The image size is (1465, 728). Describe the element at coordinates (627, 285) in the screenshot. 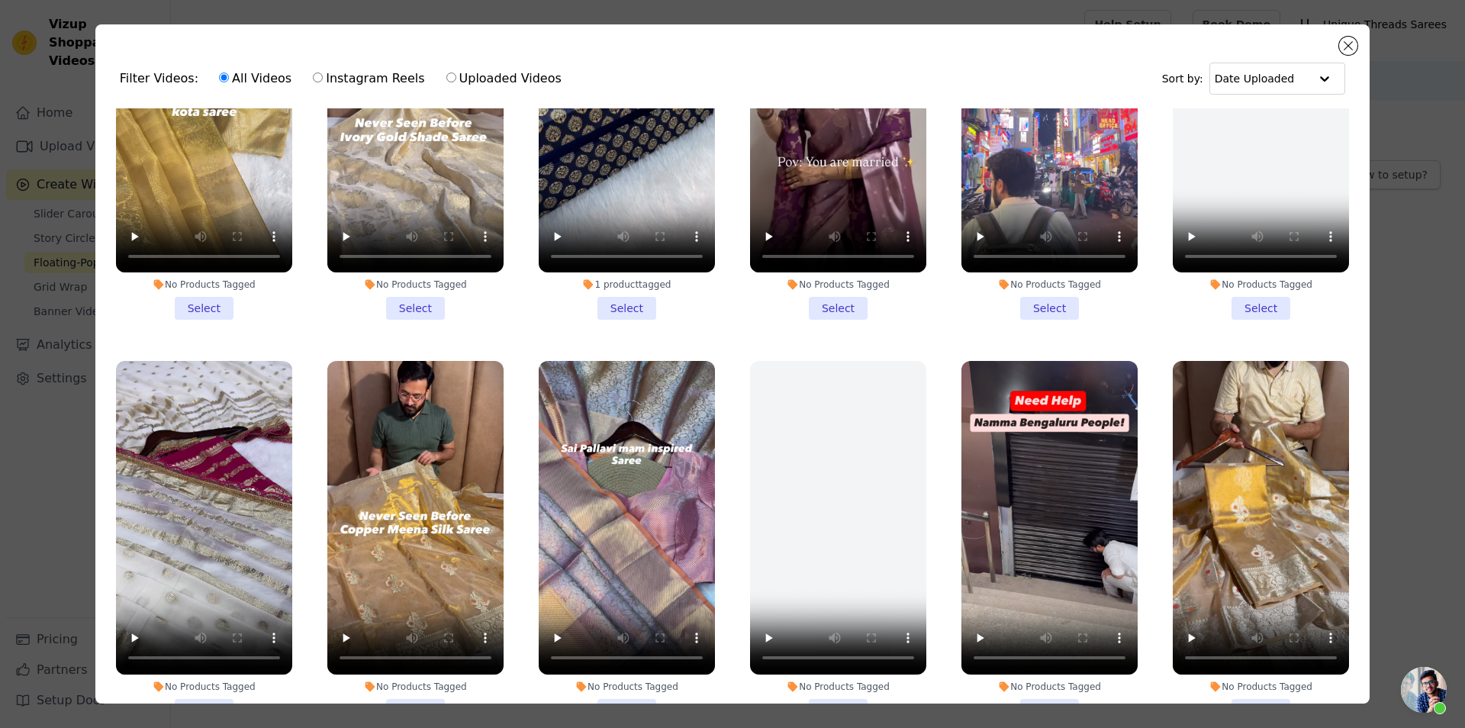

I see `div: 1 product tagged` at that location.